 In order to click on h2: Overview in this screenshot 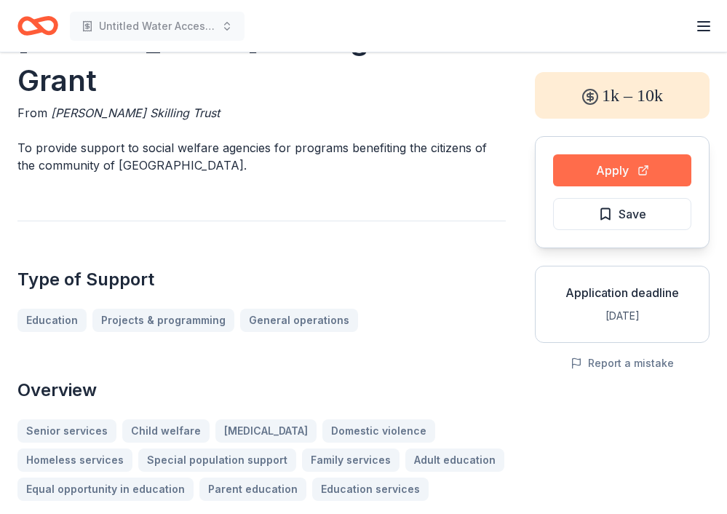, I will do `click(261, 390)`.